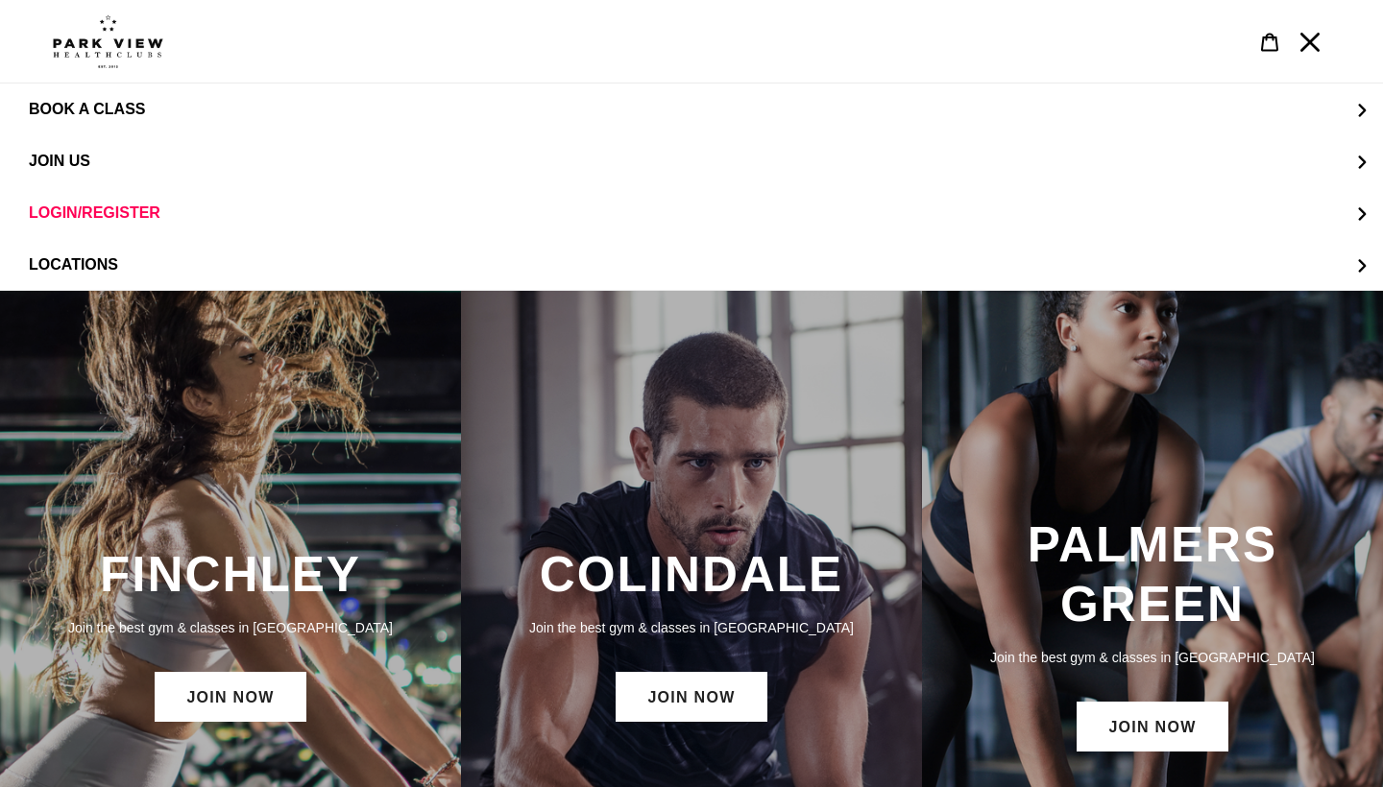  What do you see at coordinates (1310, 41) in the screenshot?
I see `button: Menu` at bounding box center [1310, 41].